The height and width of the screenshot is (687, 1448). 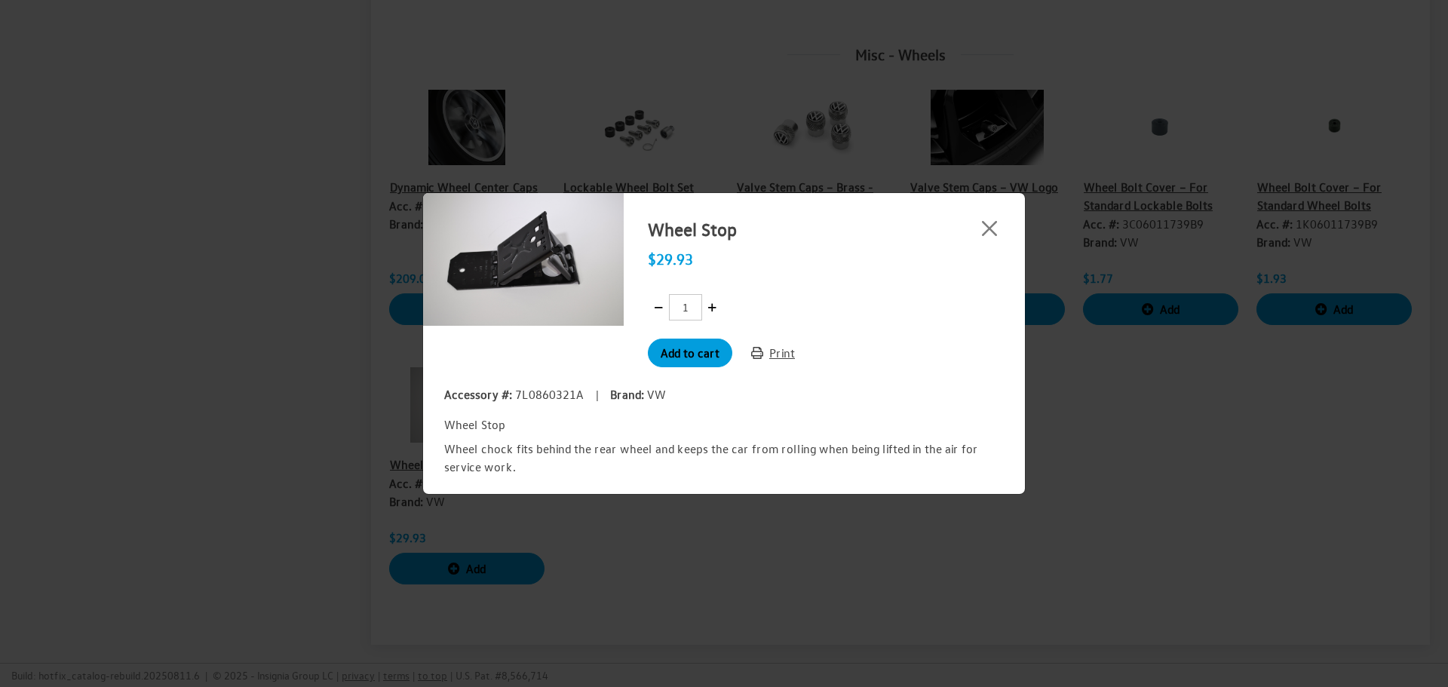 What do you see at coordinates (824, 259) in the screenshot?
I see `div: $29.93` at bounding box center [824, 259].